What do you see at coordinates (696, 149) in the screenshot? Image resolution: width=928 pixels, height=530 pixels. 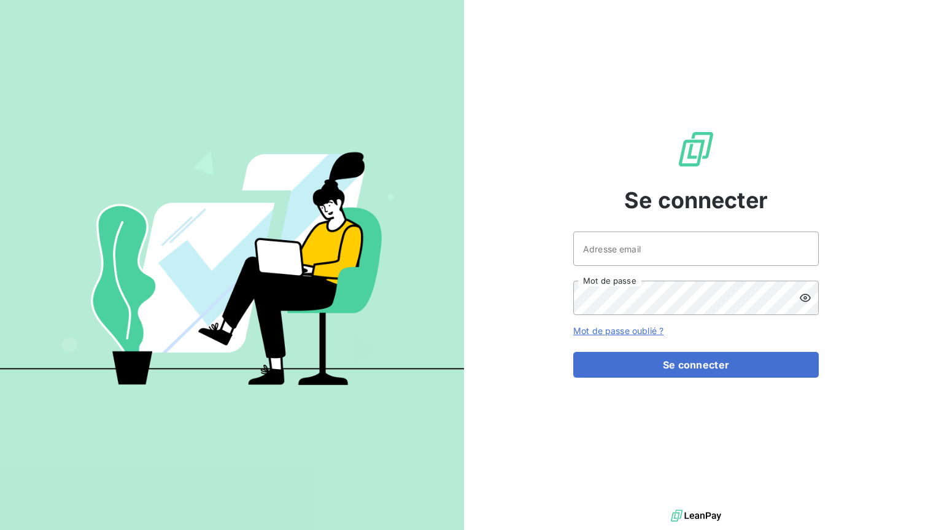 I see `img: Logo LeanPay` at bounding box center [696, 149].